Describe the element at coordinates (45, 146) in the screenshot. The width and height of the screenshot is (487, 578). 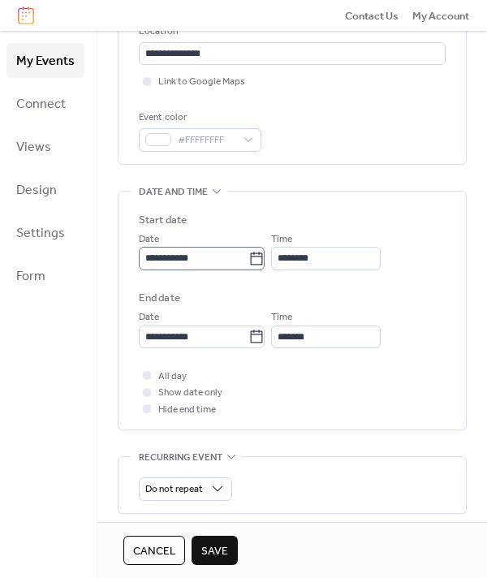
I see `a: Views` at that location.